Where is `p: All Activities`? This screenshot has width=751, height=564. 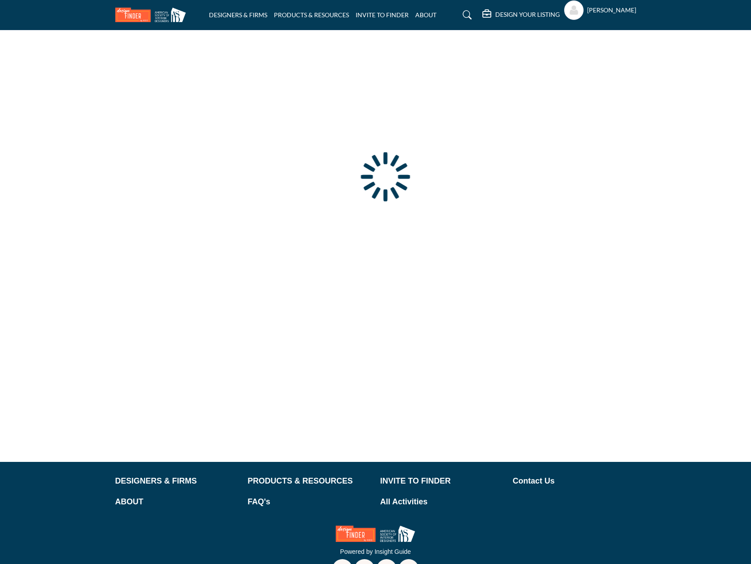 p: All Activities is located at coordinates (442, 502).